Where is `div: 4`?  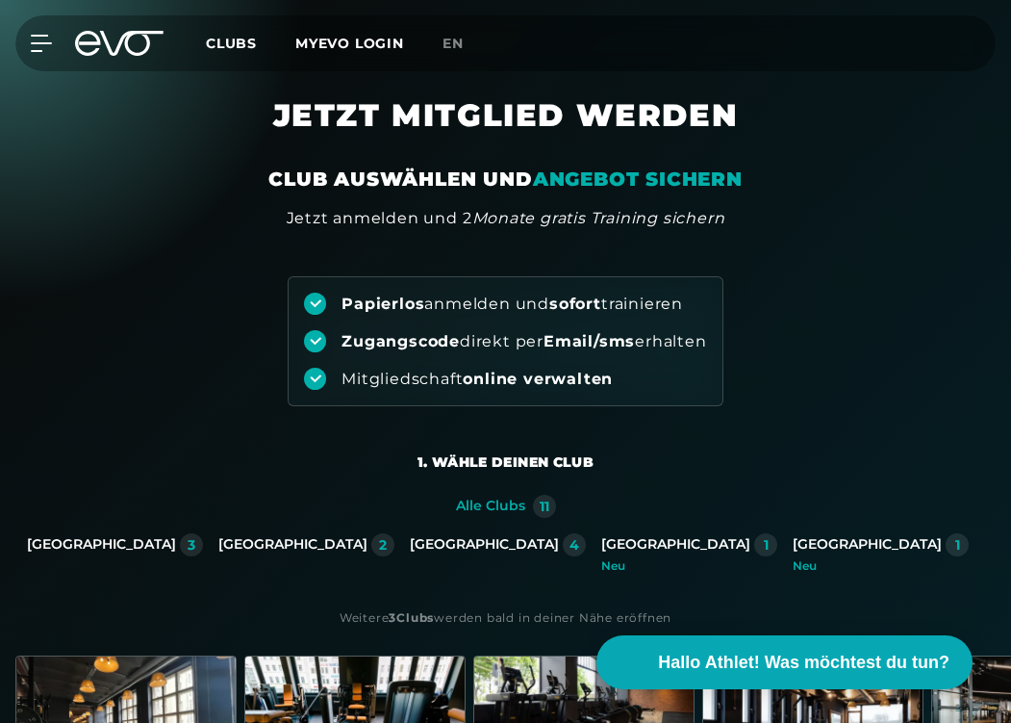
div: 4 is located at coordinates (574, 545).